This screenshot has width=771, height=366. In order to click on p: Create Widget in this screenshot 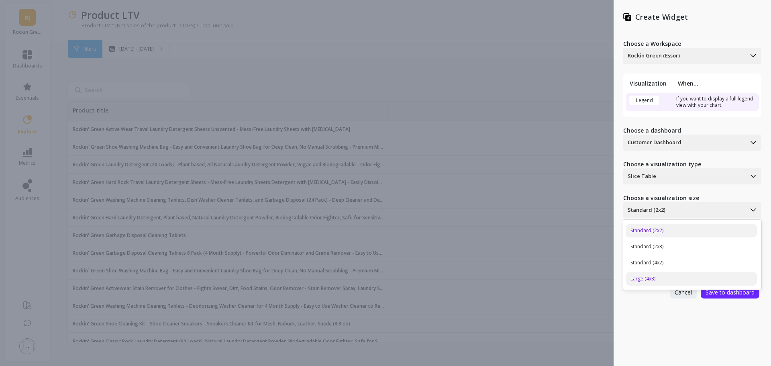, I will do `click(662, 17)`.